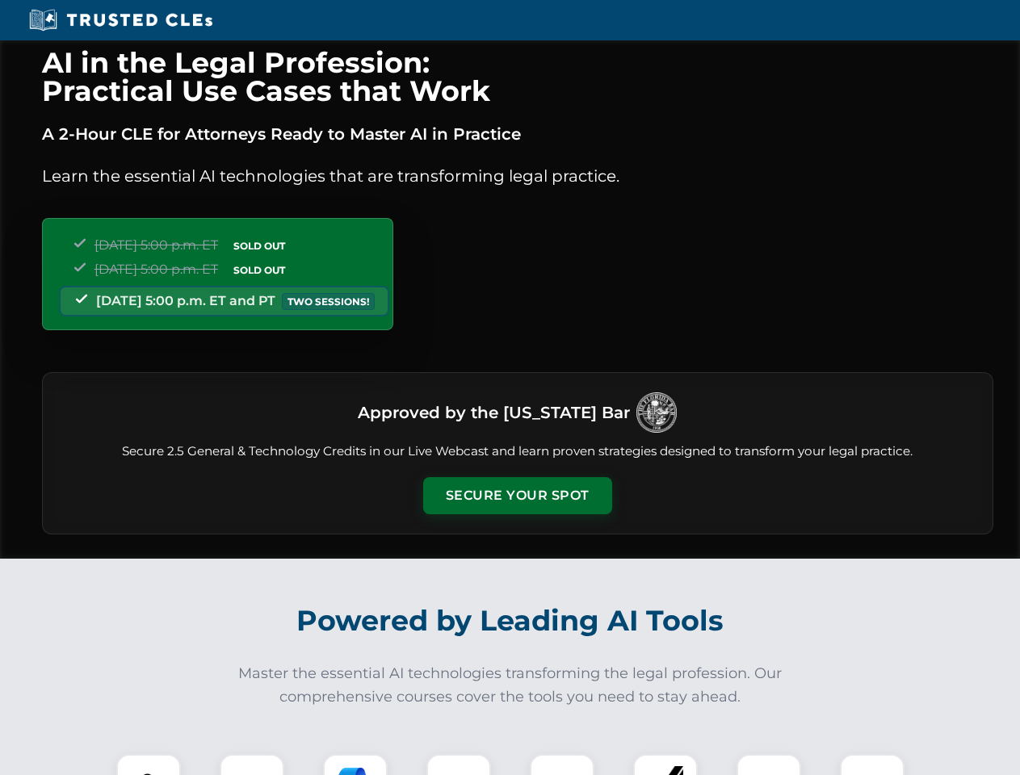  Describe the element at coordinates (518, 134) in the screenshot. I see `p: A 2-Hour CLE for Attorneys Ready to Master AI in Practice` at that location.